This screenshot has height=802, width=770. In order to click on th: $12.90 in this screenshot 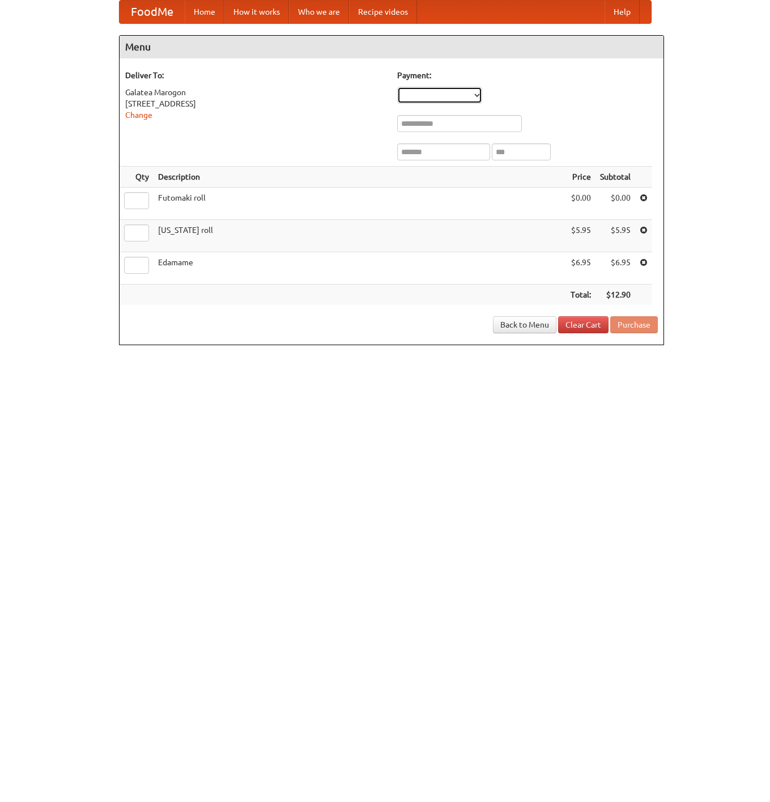, I will do `click(615, 295)`.